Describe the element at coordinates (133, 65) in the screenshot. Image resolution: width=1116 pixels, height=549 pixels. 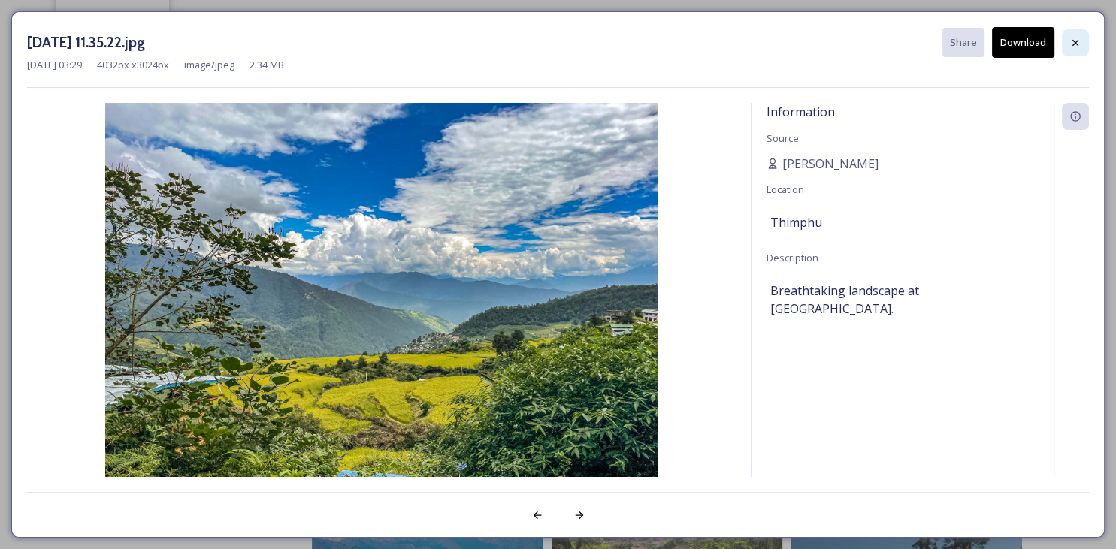
I see `span: 4032 px x 3024 px` at that location.